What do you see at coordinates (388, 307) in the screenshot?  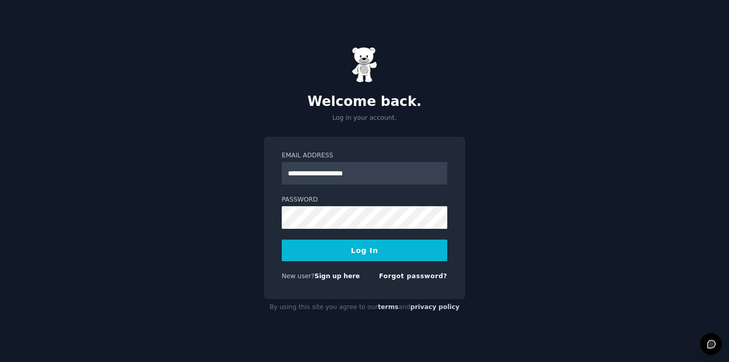 I see `a: terms` at bounding box center [388, 307].